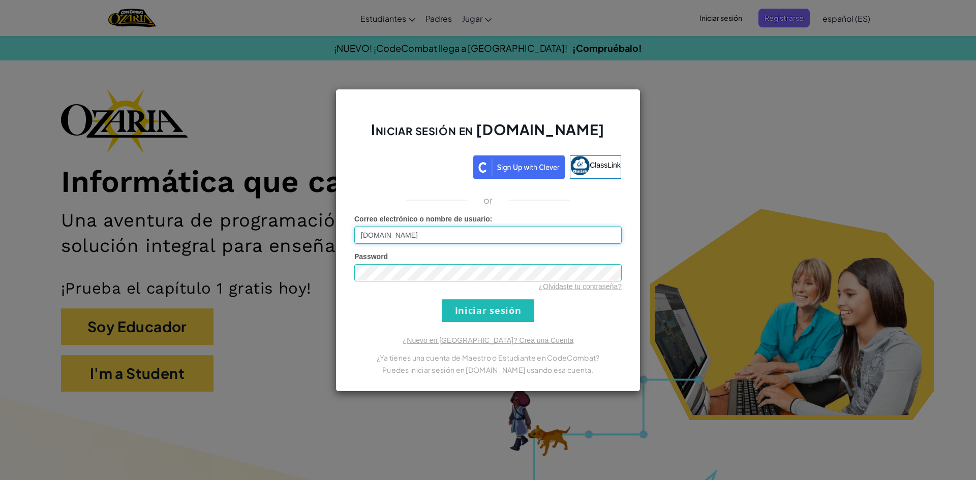  I want to click on p: ¿Ya tienes una cuenta de Maestro o Estudiante en CodeCombat?, so click(488, 358).